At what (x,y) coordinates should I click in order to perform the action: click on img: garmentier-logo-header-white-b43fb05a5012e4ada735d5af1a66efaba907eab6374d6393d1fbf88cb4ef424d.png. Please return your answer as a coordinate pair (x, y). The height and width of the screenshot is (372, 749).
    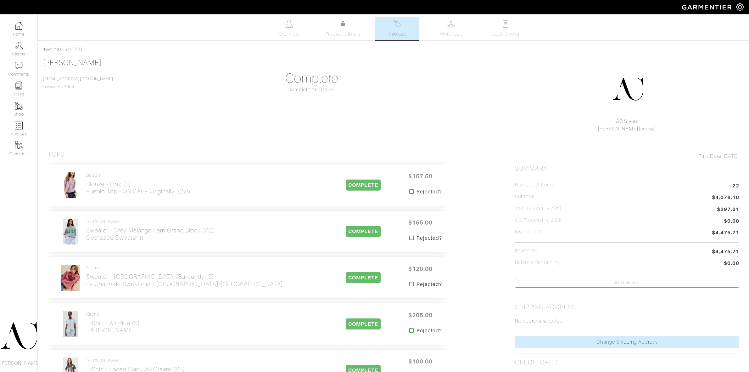
    Looking at the image, I should click on (708, 7).